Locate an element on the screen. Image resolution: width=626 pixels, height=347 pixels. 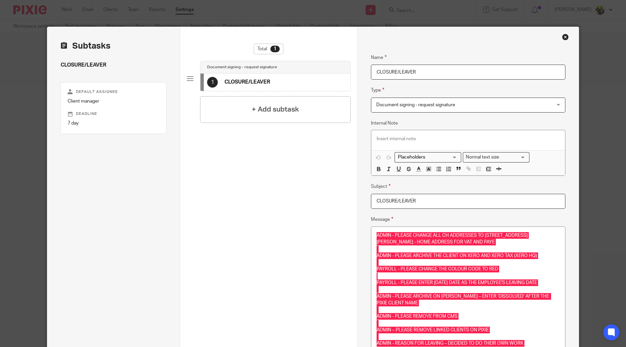
label: Type is located at coordinates (378, 90).